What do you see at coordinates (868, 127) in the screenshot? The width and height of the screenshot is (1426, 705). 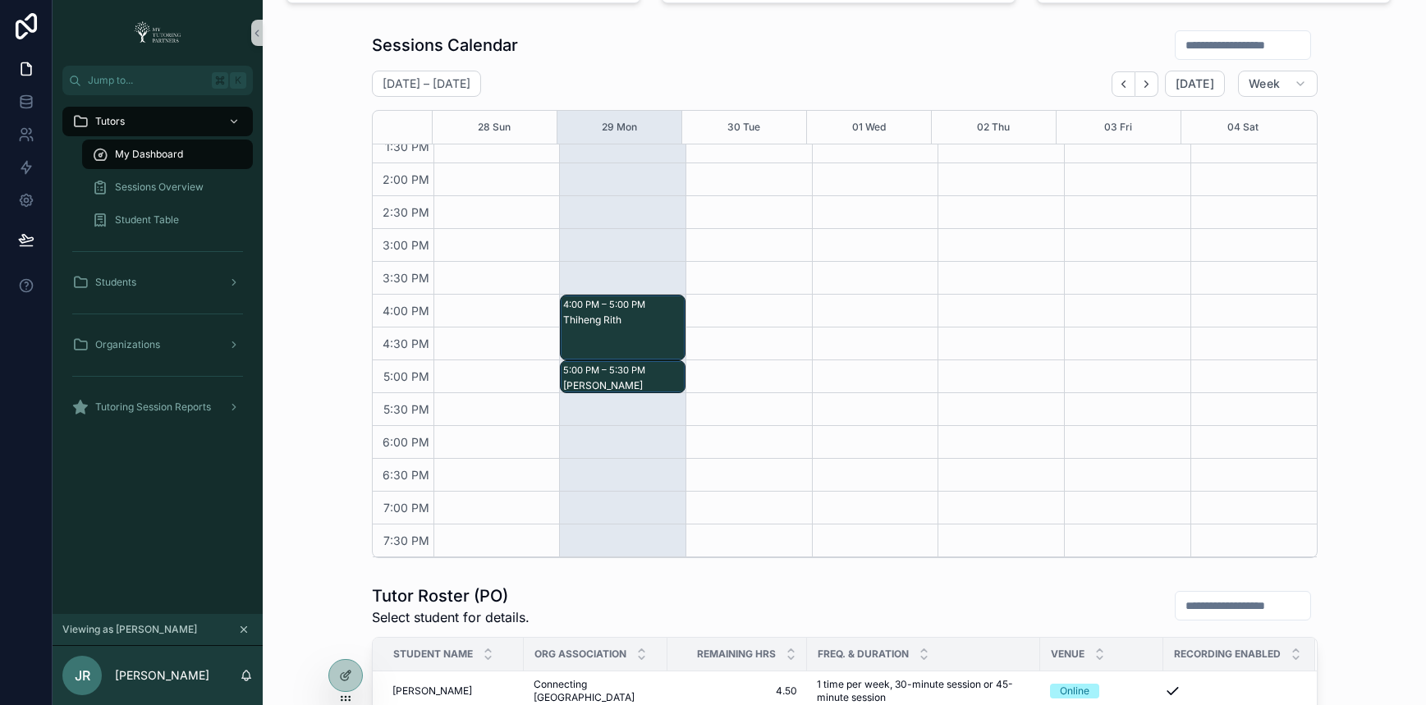 I see `div: 01 Wed` at bounding box center [868, 127].